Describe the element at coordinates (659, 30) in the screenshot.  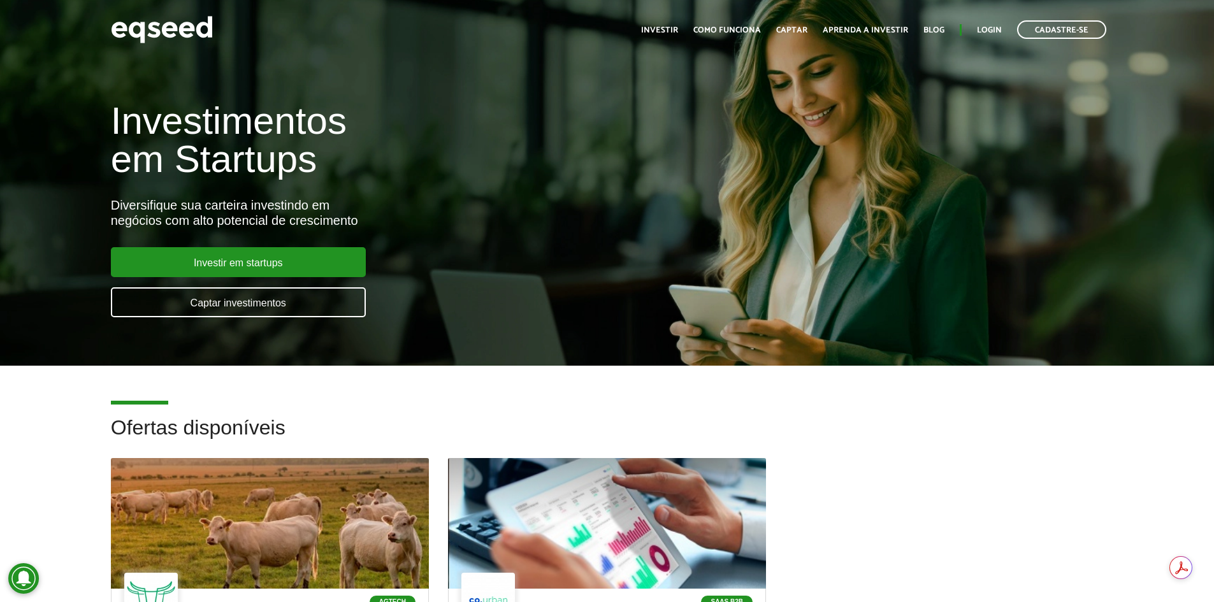
I see `a: Investir` at that location.